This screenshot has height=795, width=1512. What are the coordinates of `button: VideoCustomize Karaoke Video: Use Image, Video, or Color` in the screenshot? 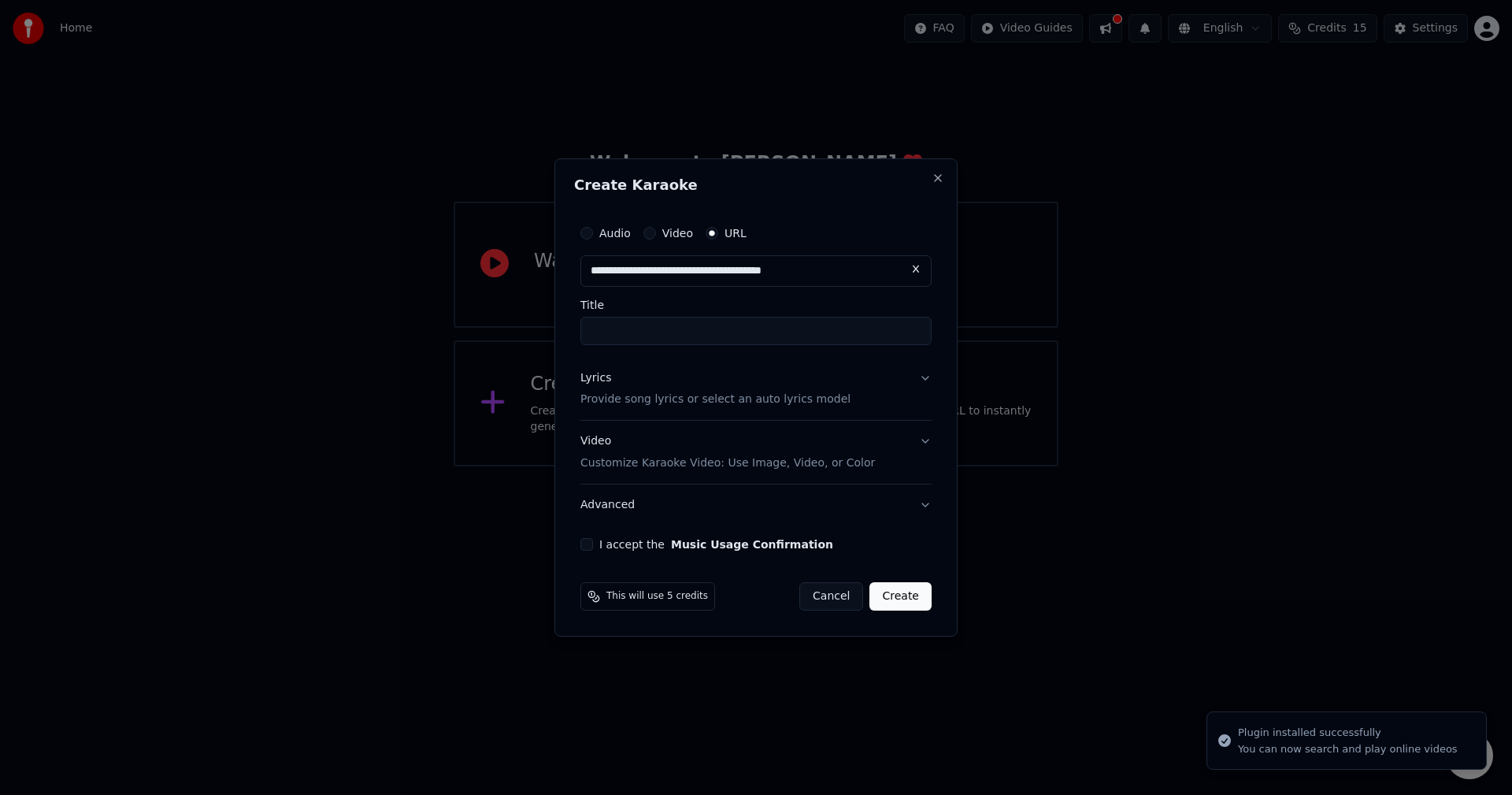 It's located at (756, 453).